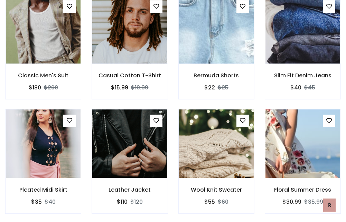 The height and width of the screenshot is (222, 346). I want to click on del: $19.99, so click(139, 87).